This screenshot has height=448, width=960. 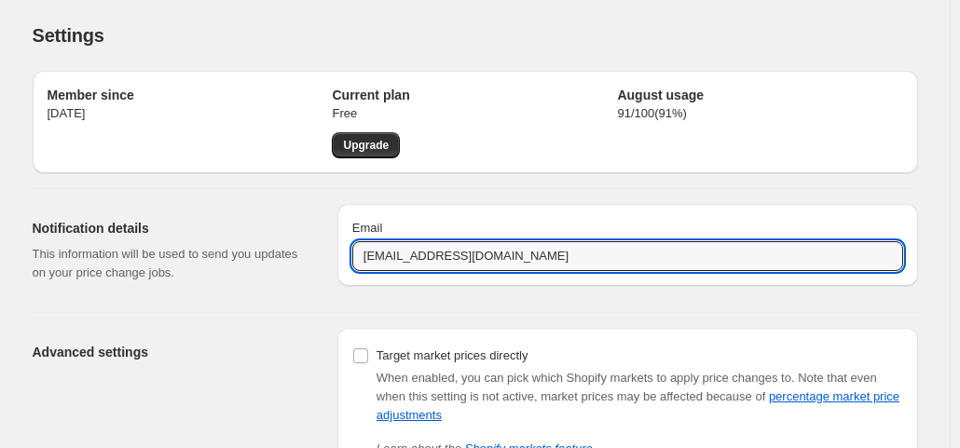 What do you see at coordinates (585, 377) in the screenshot?
I see `span: When enabled, you can pick which Shopify markets to apply price changes to.` at bounding box center [585, 377].